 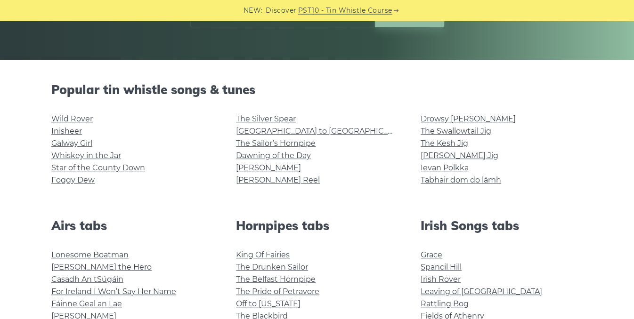 What do you see at coordinates (90, 255) in the screenshot?
I see `a: Lonesome Boatman` at bounding box center [90, 255].